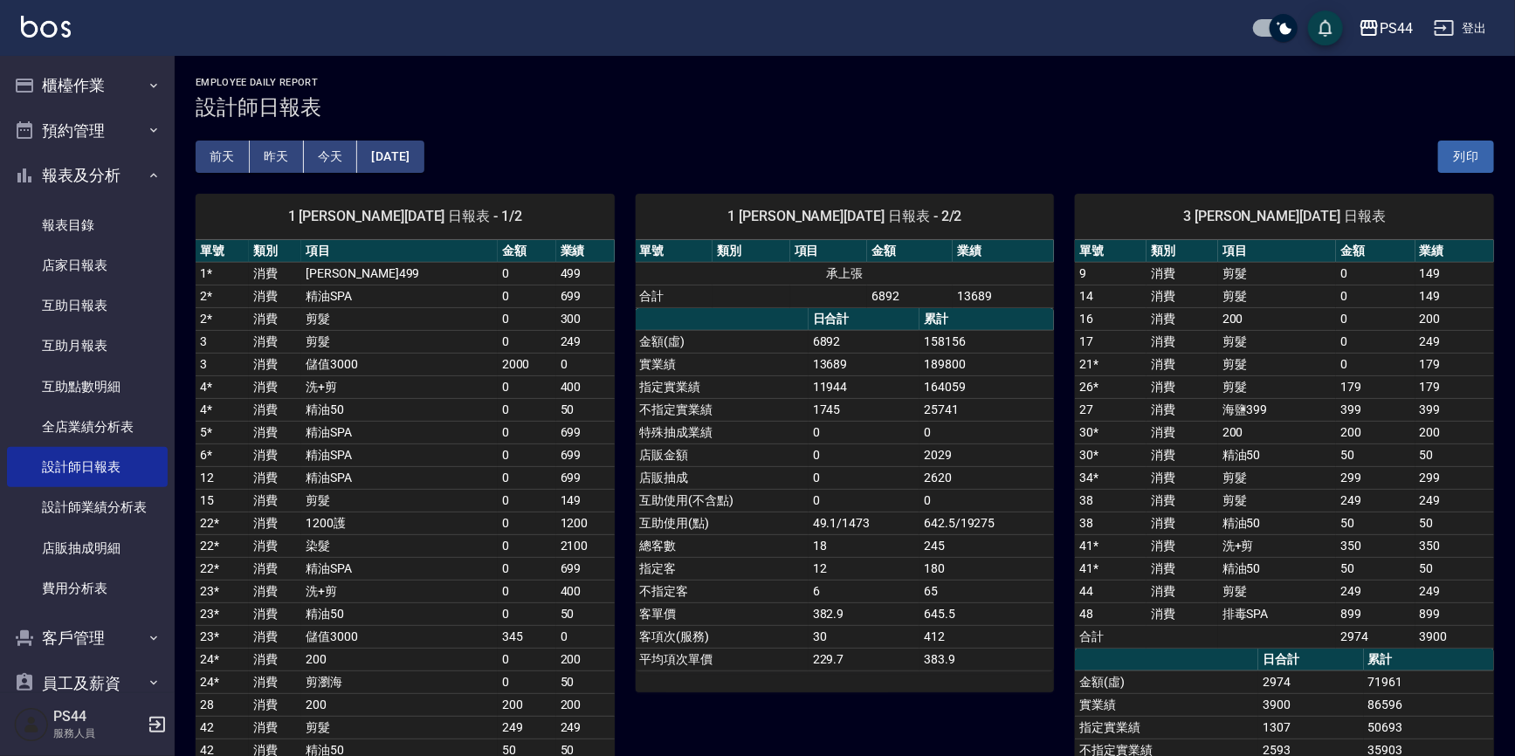 This screenshot has height=756, width=1515. I want to click on a: 28, so click(207, 705).